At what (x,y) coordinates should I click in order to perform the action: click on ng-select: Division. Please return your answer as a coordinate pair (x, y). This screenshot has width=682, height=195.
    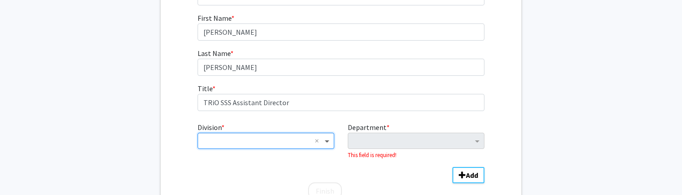
    Looking at the image, I should click on (266, 141).